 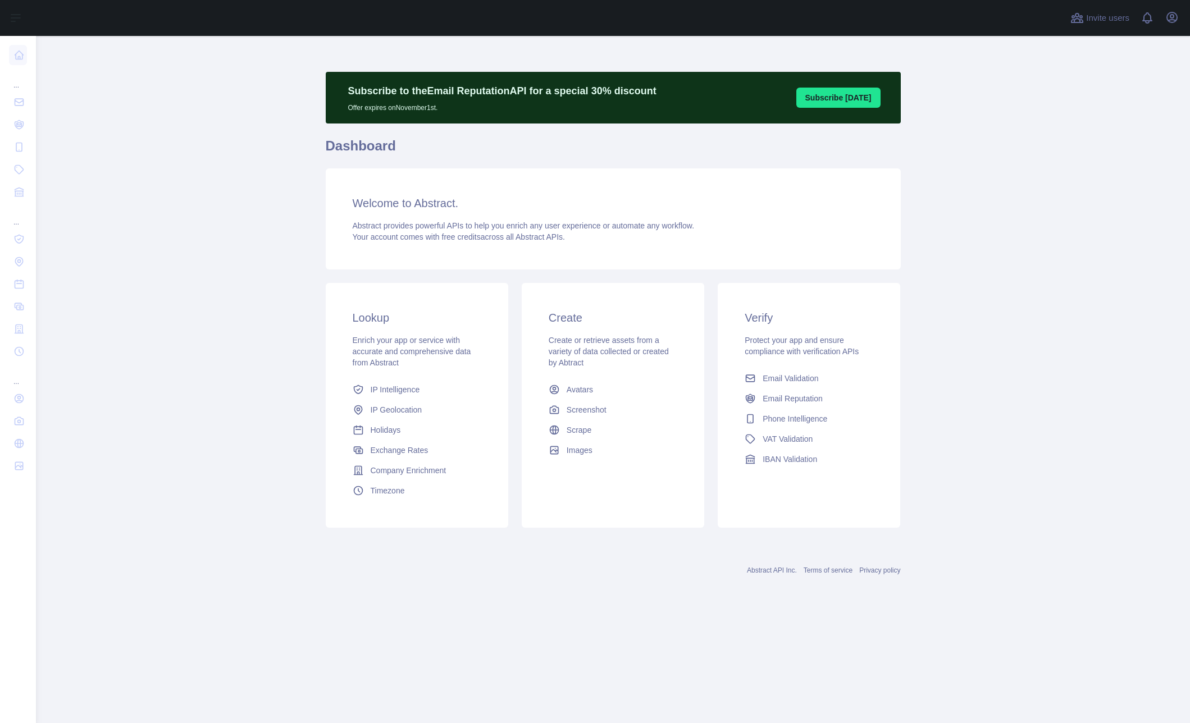 I want to click on a: Exchange Rates, so click(x=417, y=450).